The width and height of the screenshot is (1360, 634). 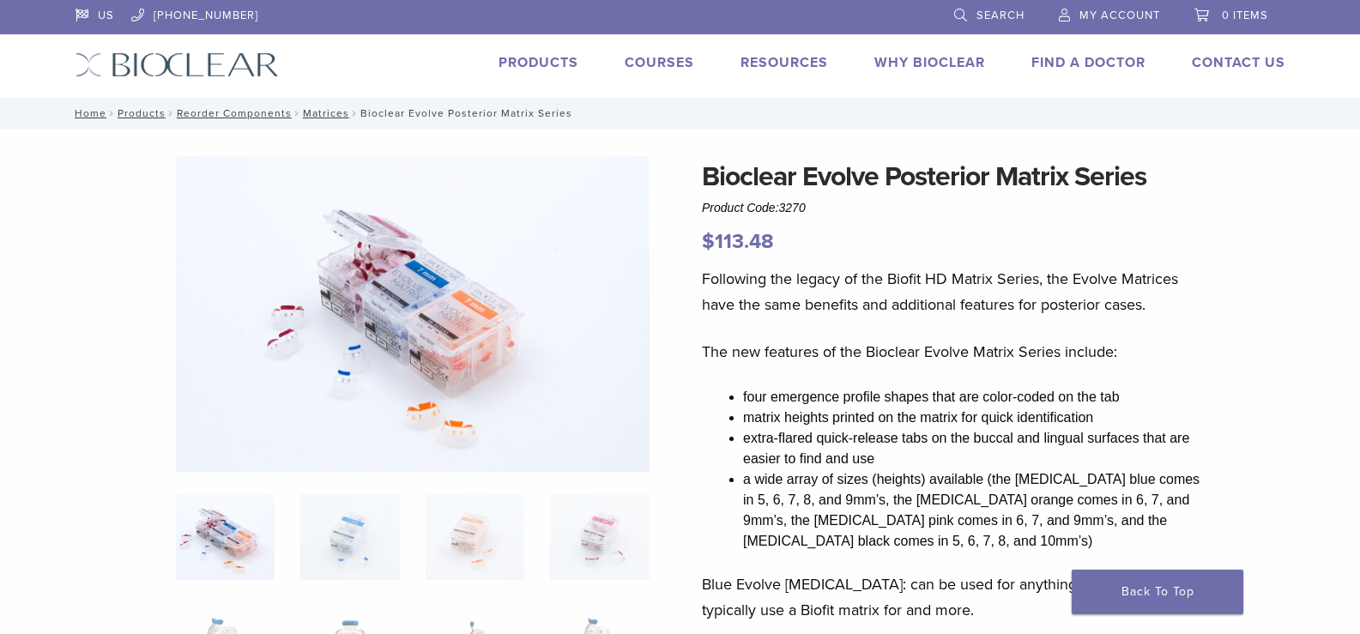 I want to click on p: The new features of the Bioclear Evolve Matrix Series include:, so click(x=954, y=352).